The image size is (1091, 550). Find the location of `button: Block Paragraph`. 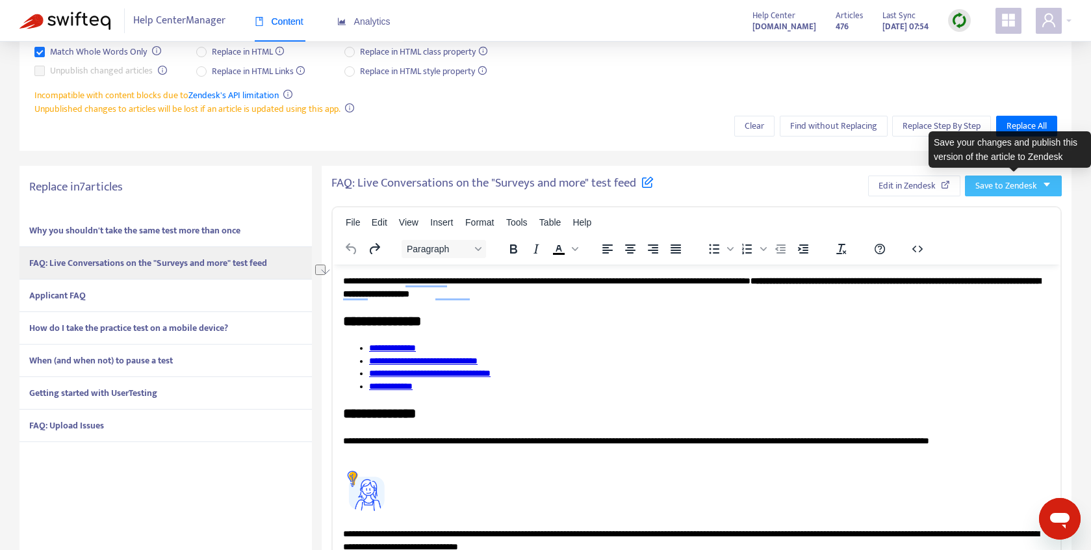

button: Block Paragraph is located at coordinates (444, 249).